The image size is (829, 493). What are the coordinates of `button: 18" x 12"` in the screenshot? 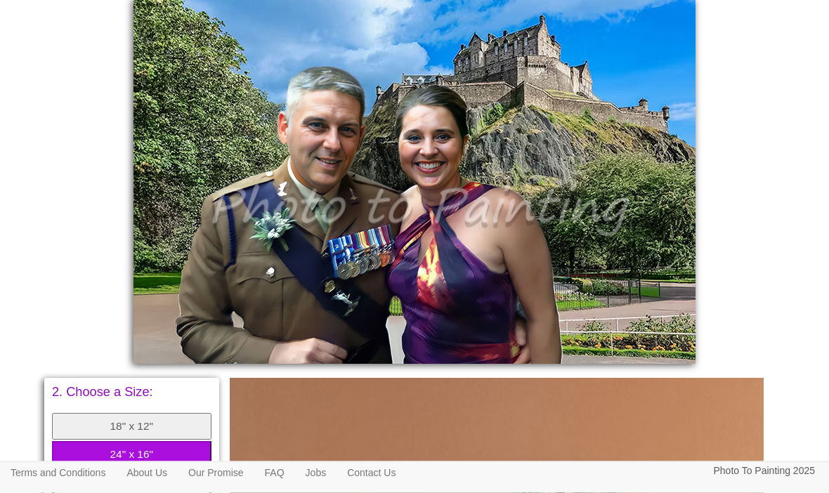 It's located at (131, 427).